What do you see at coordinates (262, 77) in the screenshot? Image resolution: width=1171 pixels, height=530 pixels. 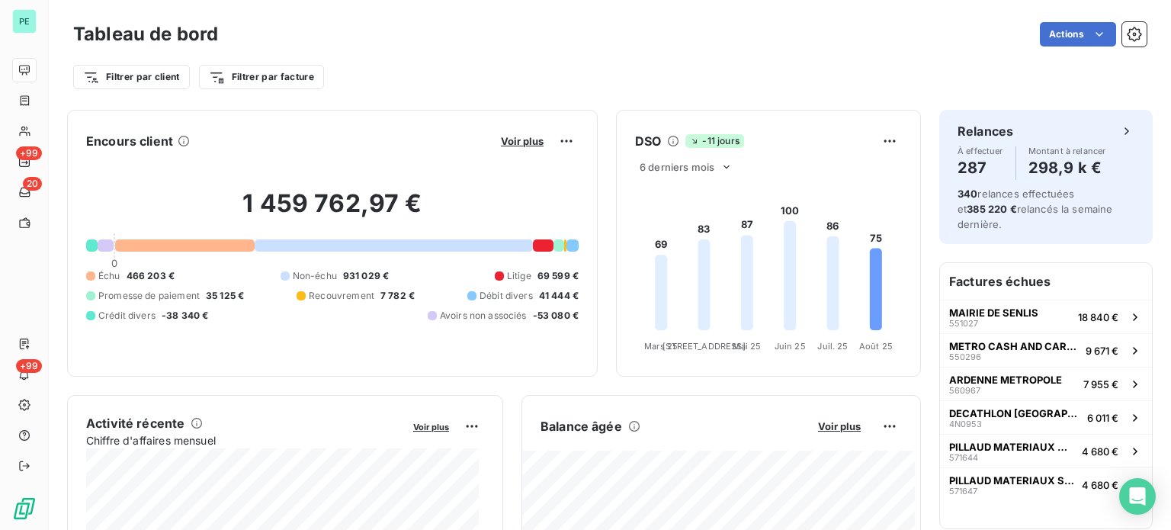 I see `button: Filtrer par facture` at bounding box center [262, 77].